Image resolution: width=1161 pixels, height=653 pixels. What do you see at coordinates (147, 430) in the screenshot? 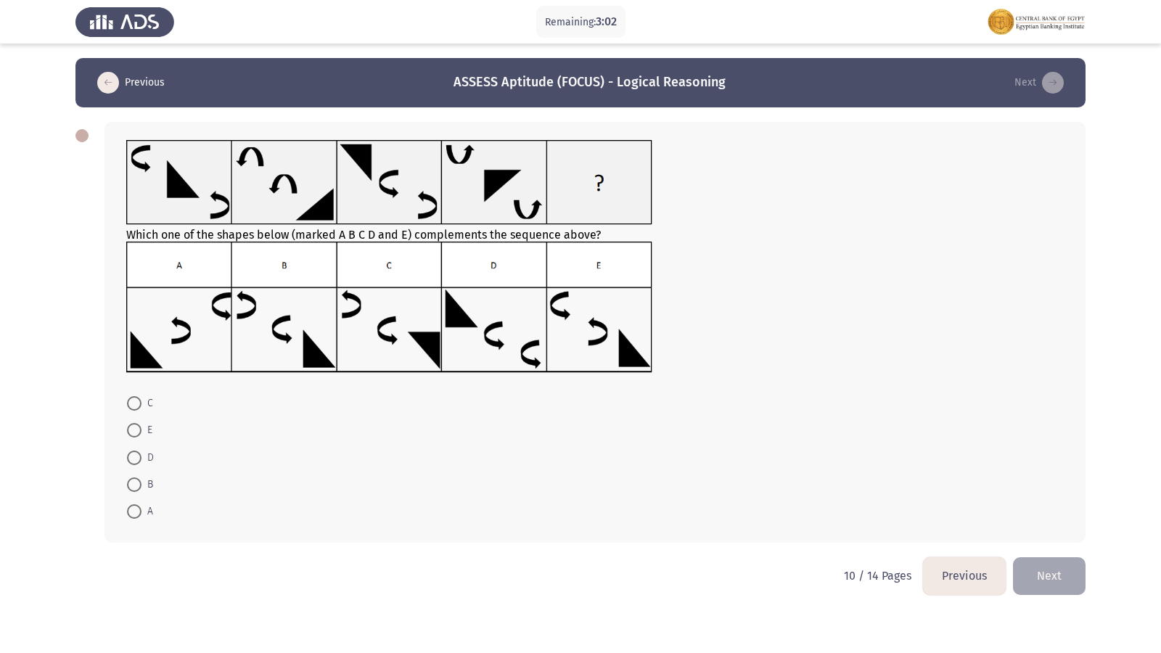
I see `span: E` at bounding box center [147, 430].